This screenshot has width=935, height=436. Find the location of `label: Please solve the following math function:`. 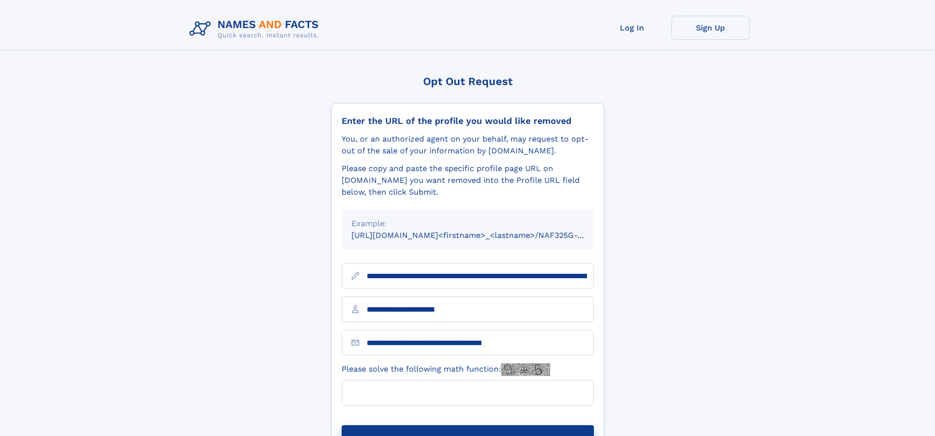

label: Please solve the following math function: is located at coordinates (446, 369).